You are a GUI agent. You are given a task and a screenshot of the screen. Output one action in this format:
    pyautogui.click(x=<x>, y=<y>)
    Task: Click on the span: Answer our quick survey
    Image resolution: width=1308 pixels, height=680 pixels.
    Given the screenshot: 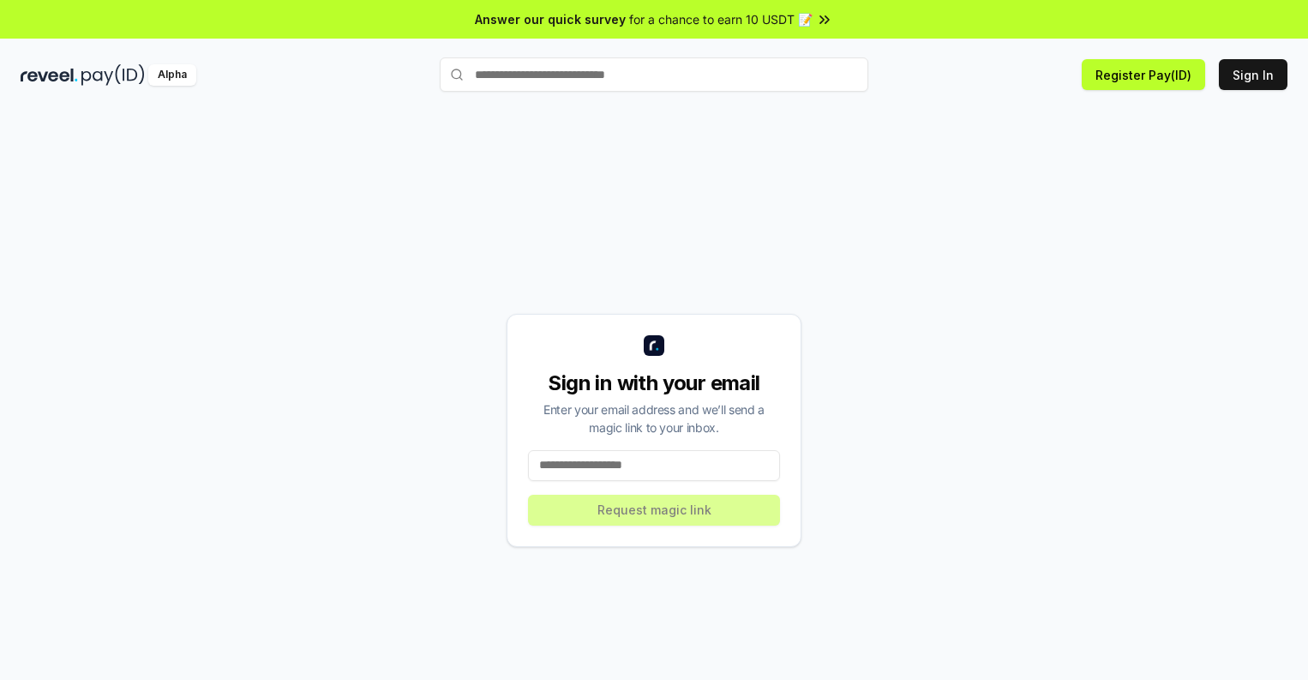 What is the action you would take?
    pyautogui.click(x=550, y=19)
    